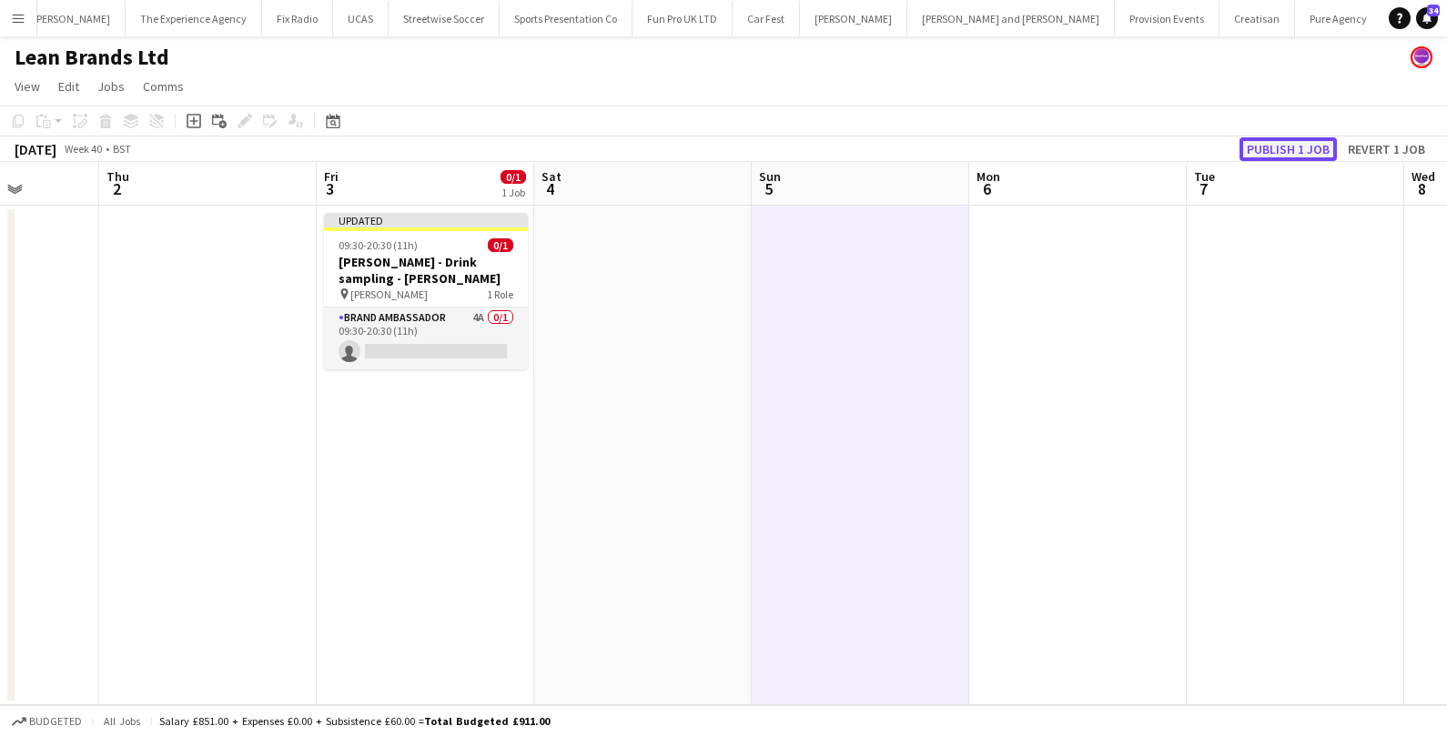  I want to click on button: Streetwise Soccer, so click(444, 18).